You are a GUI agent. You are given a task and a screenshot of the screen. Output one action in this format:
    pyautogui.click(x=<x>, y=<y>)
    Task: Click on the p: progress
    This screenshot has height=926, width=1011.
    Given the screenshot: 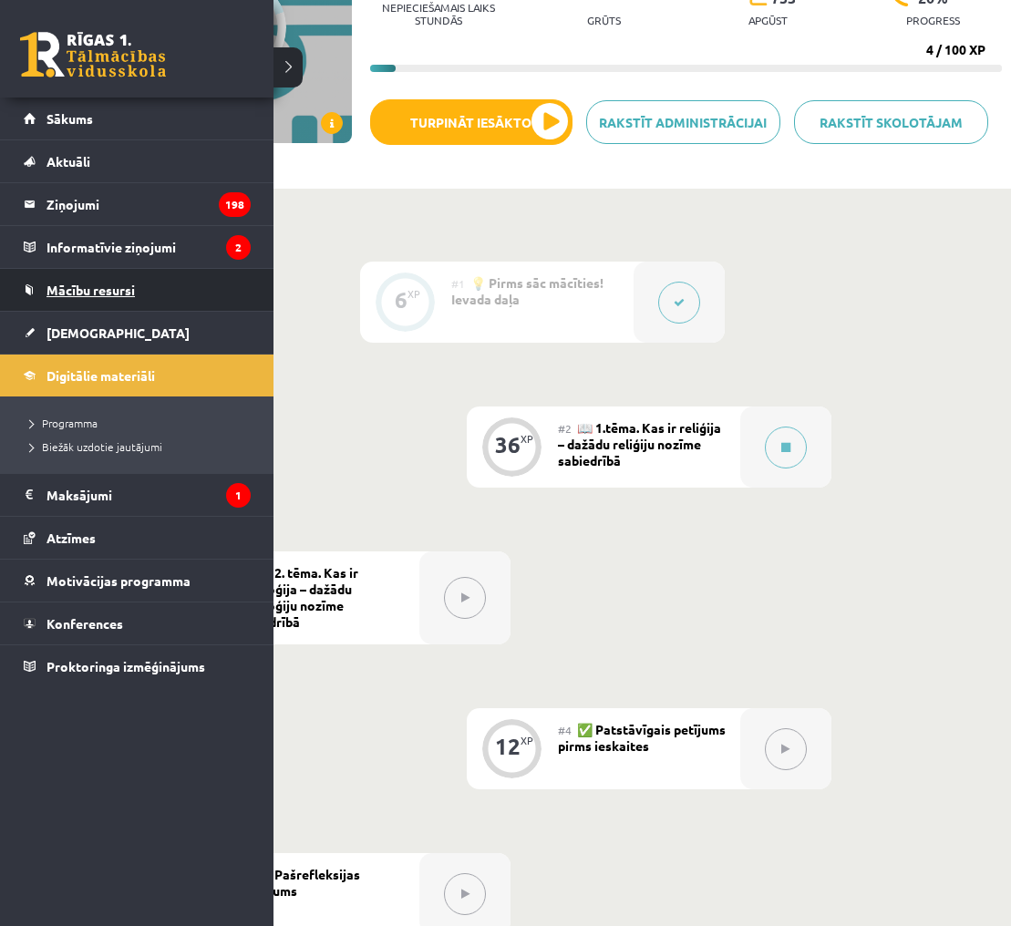 What is the action you would take?
    pyautogui.click(x=933, y=20)
    